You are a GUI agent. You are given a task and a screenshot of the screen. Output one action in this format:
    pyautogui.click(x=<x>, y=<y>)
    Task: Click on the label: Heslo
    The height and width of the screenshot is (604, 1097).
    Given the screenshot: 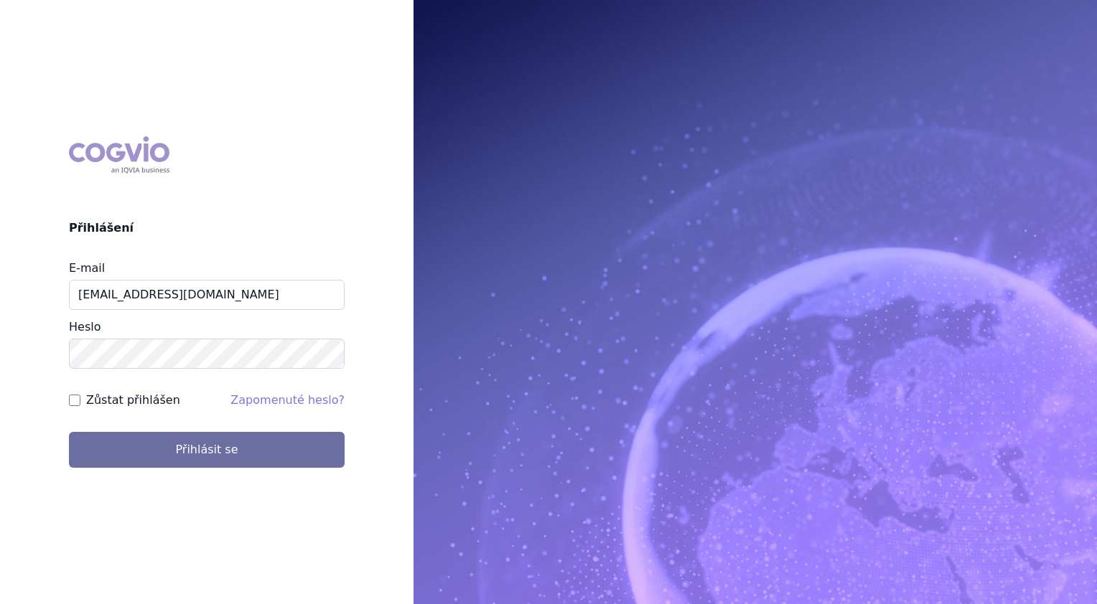 What is the action you would take?
    pyautogui.click(x=85, y=327)
    